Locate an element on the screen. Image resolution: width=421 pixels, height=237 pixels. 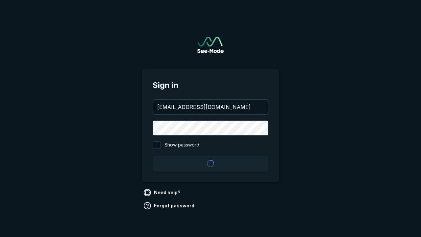
span: Sign in is located at coordinates (211, 85).